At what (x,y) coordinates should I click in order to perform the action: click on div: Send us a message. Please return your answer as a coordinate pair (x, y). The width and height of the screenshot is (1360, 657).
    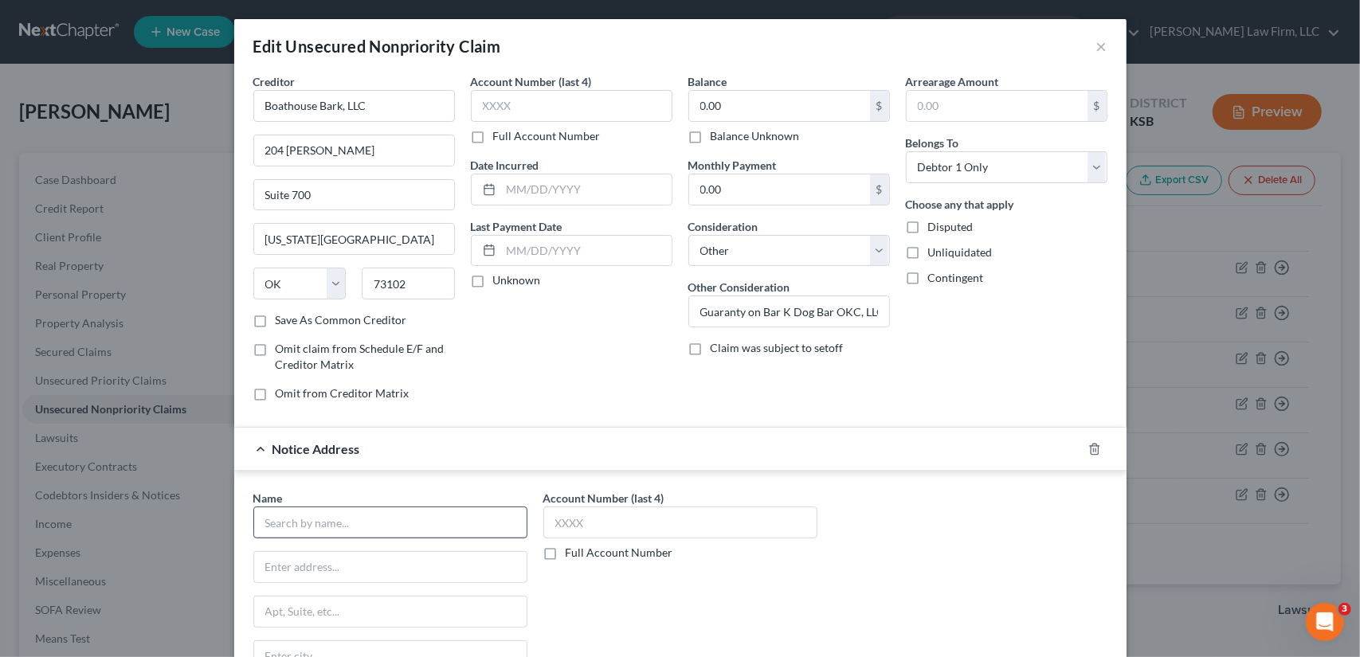
    Looking at the image, I should click on (149, 300).